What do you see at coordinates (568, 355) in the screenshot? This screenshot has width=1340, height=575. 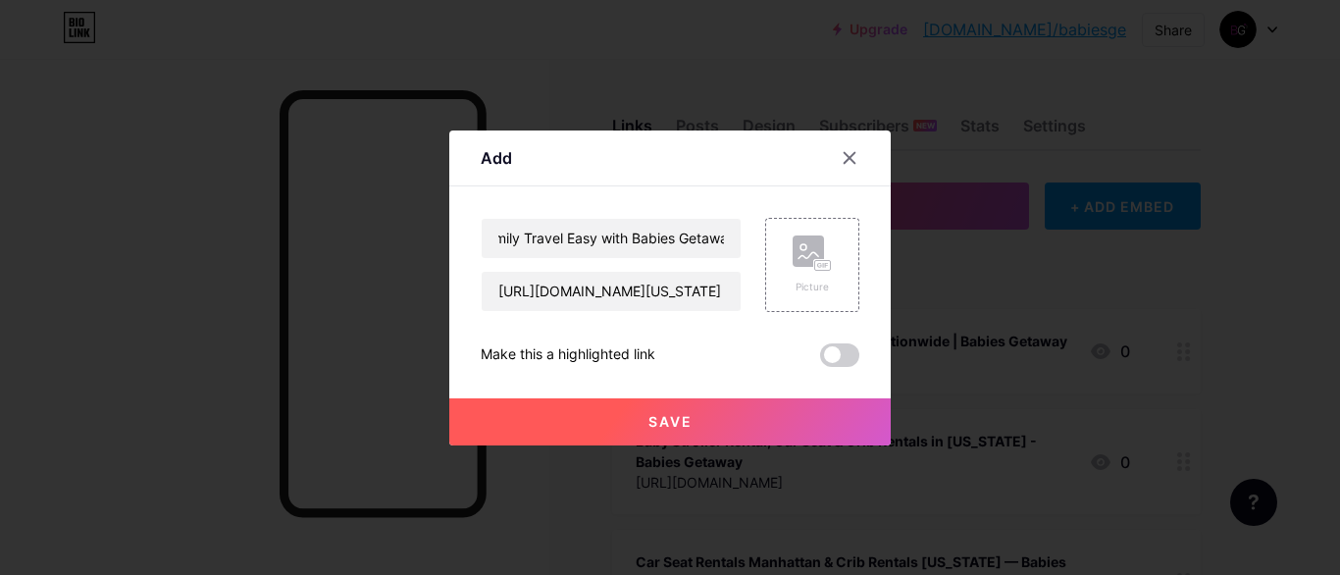 I see `div: Make this a highlighted link` at bounding box center [568, 355].